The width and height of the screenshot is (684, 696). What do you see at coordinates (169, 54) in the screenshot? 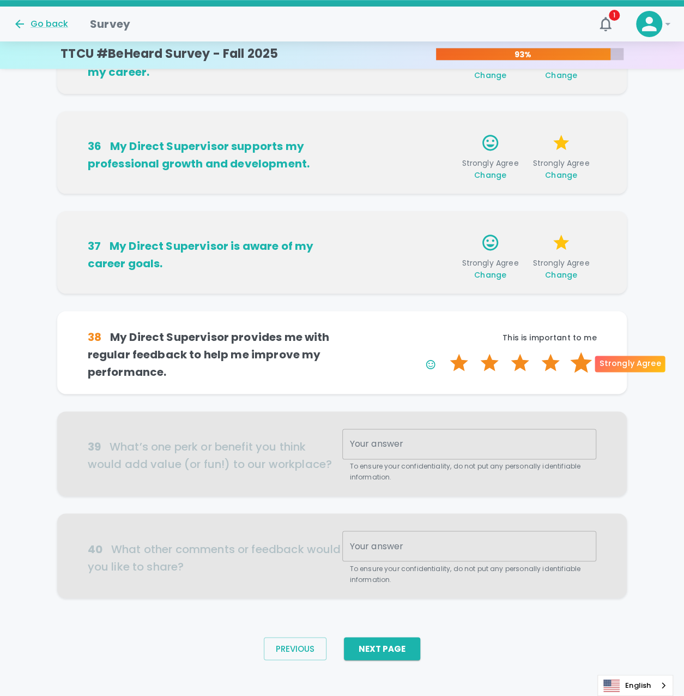
I see `h4: TTCU #BeHeard Survey - Fall 2025` at bounding box center [169, 54].